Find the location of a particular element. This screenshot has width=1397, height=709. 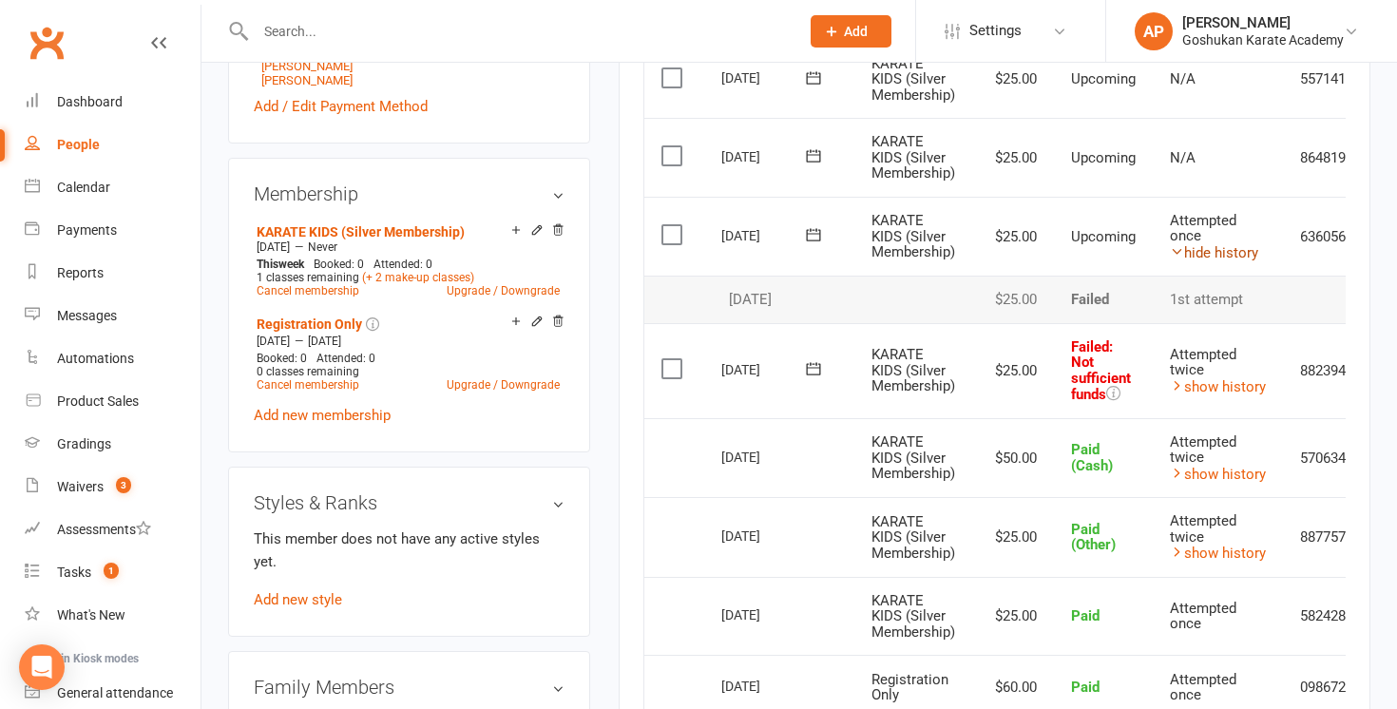

div: Calendar is located at coordinates (84, 187).